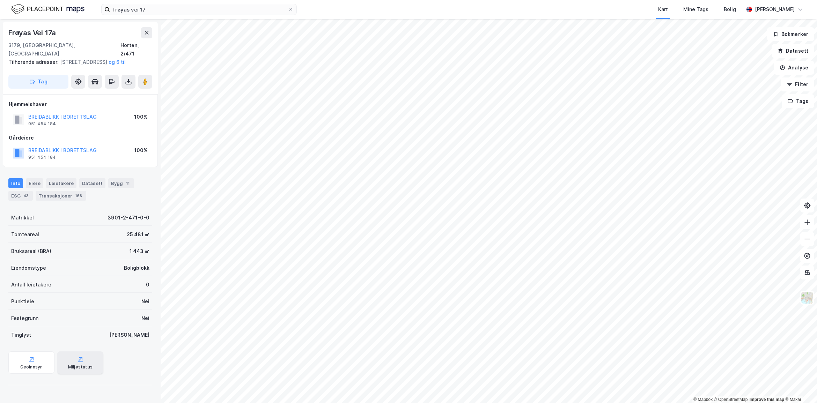 The width and height of the screenshot is (817, 403). I want to click on div: Bolig, so click(729, 9).